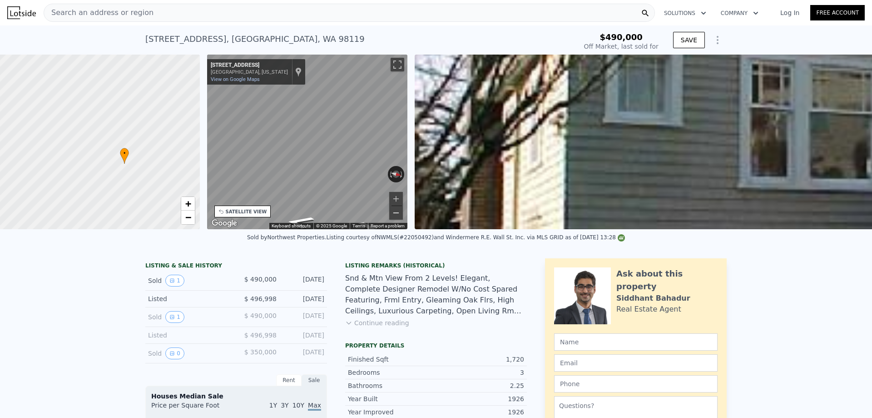 The height and width of the screenshot is (418, 872). I want to click on div: Rent, so click(289, 380).